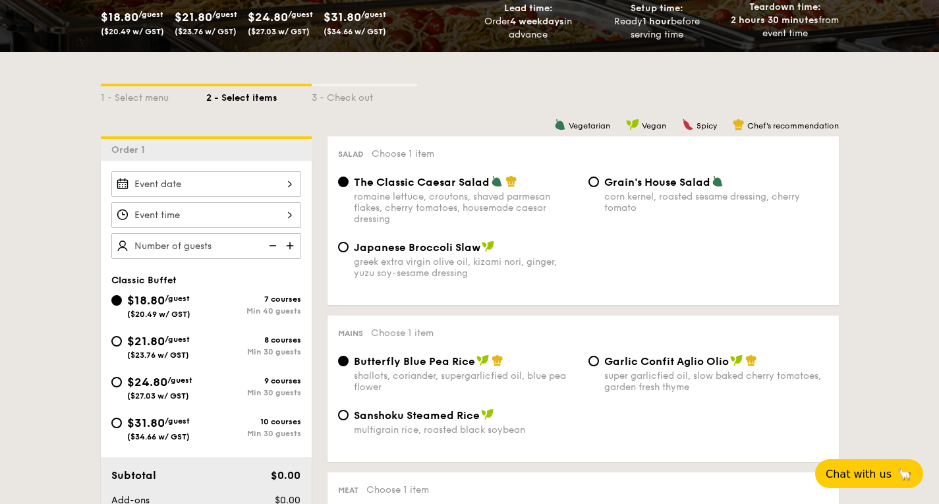  What do you see at coordinates (415, 361) in the screenshot?
I see `span: Butterfly Blue Pea Rice` at bounding box center [415, 361].